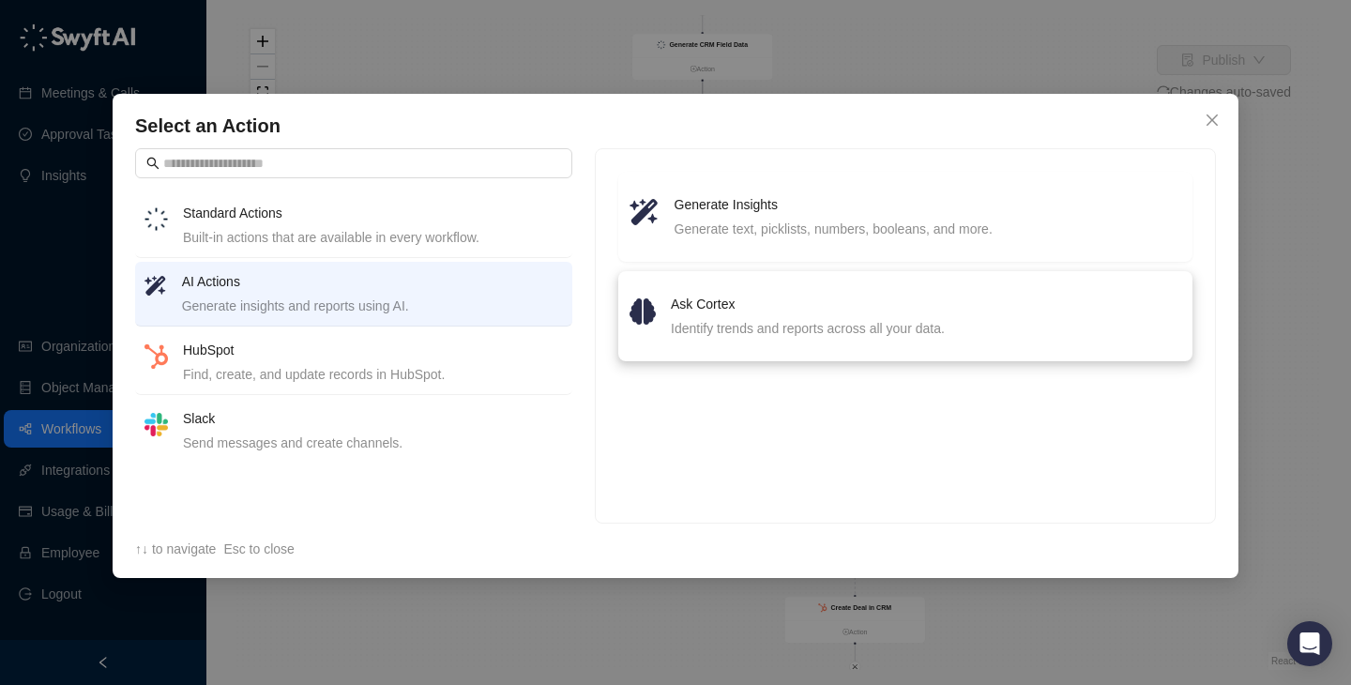  What do you see at coordinates (373, 213) in the screenshot?
I see `h4: Standard Actions` at bounding box center [373, 213].